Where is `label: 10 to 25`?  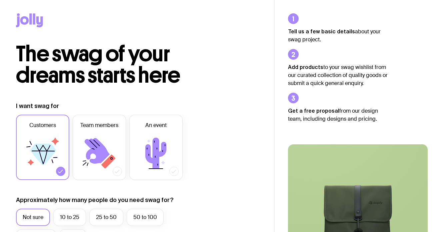
label: 10 to 25 is located at coordinates (70, 217).